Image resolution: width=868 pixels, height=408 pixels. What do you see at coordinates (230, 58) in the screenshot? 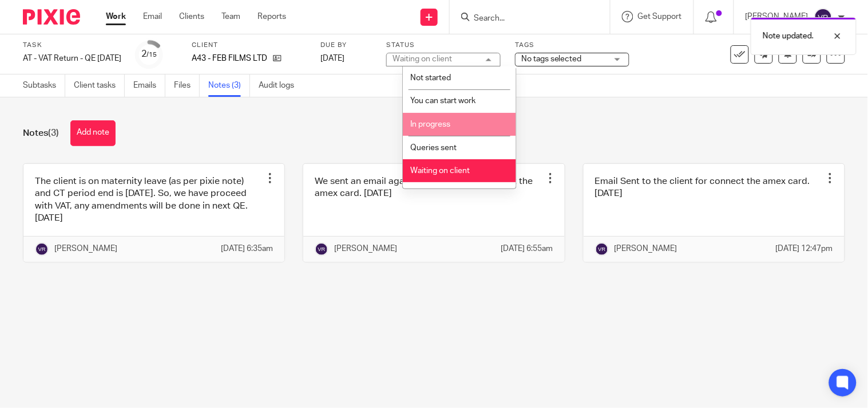
I see `p: A43 - FEB FILMS LTD` at bounding box center [230, 58].